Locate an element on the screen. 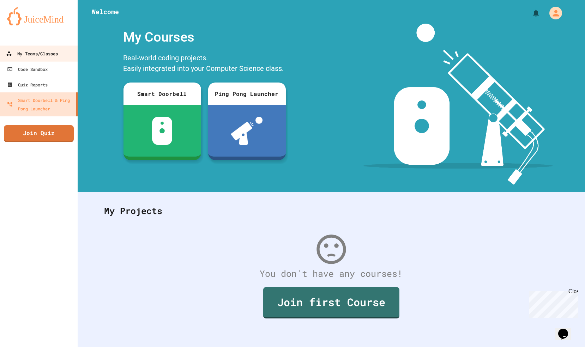  div: Ping Pong Launcher is located at coordinates (247, 94).